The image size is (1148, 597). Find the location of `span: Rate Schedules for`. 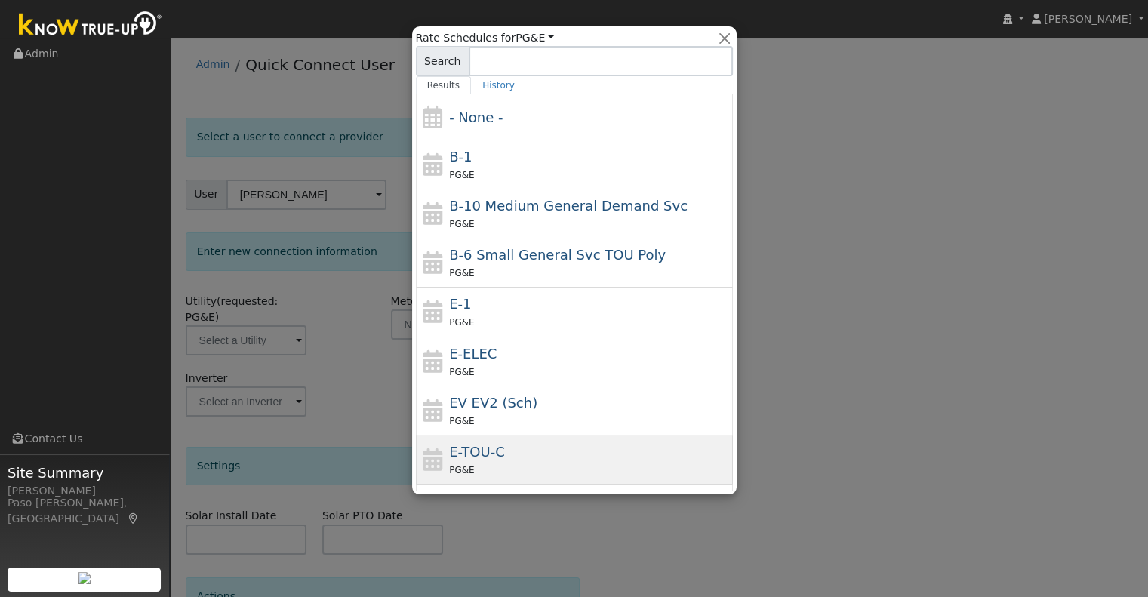

span: Rate Schedules for is located at coordinates (484, 38).